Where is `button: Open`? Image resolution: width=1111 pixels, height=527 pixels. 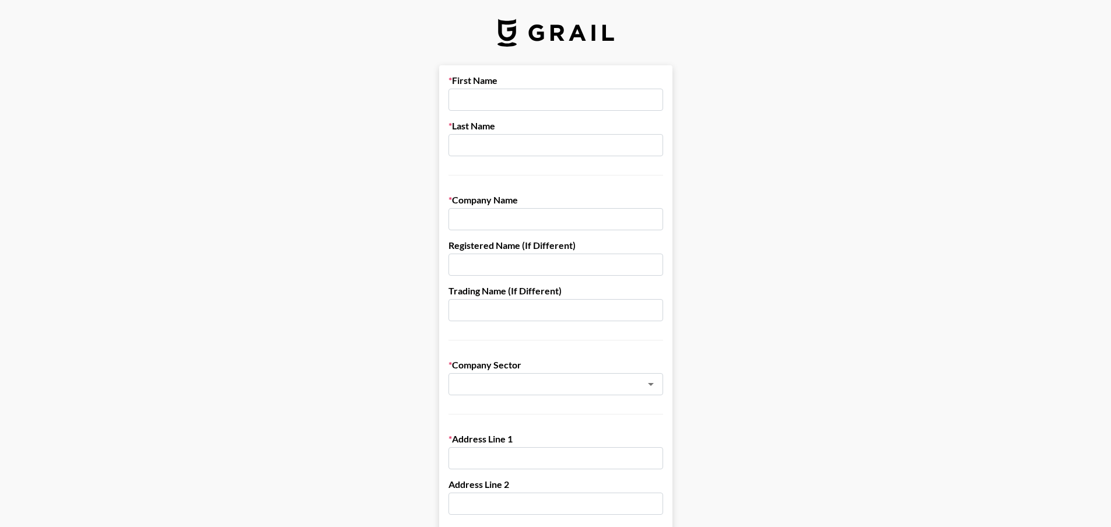
button: Open is located at coordinates (651, 384).